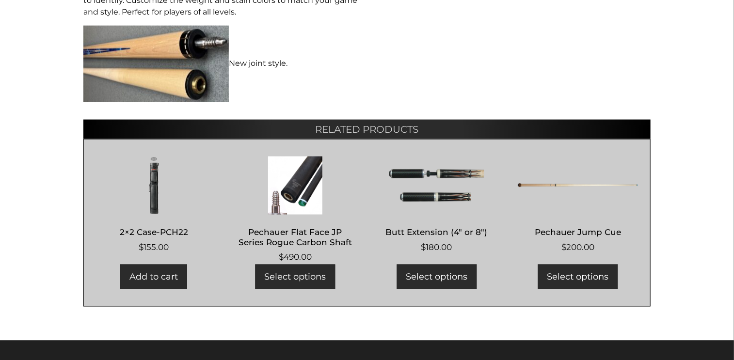 The width and height of the screenshot is (734, 360). I want to click on h2: Related products, so click(367, 130).